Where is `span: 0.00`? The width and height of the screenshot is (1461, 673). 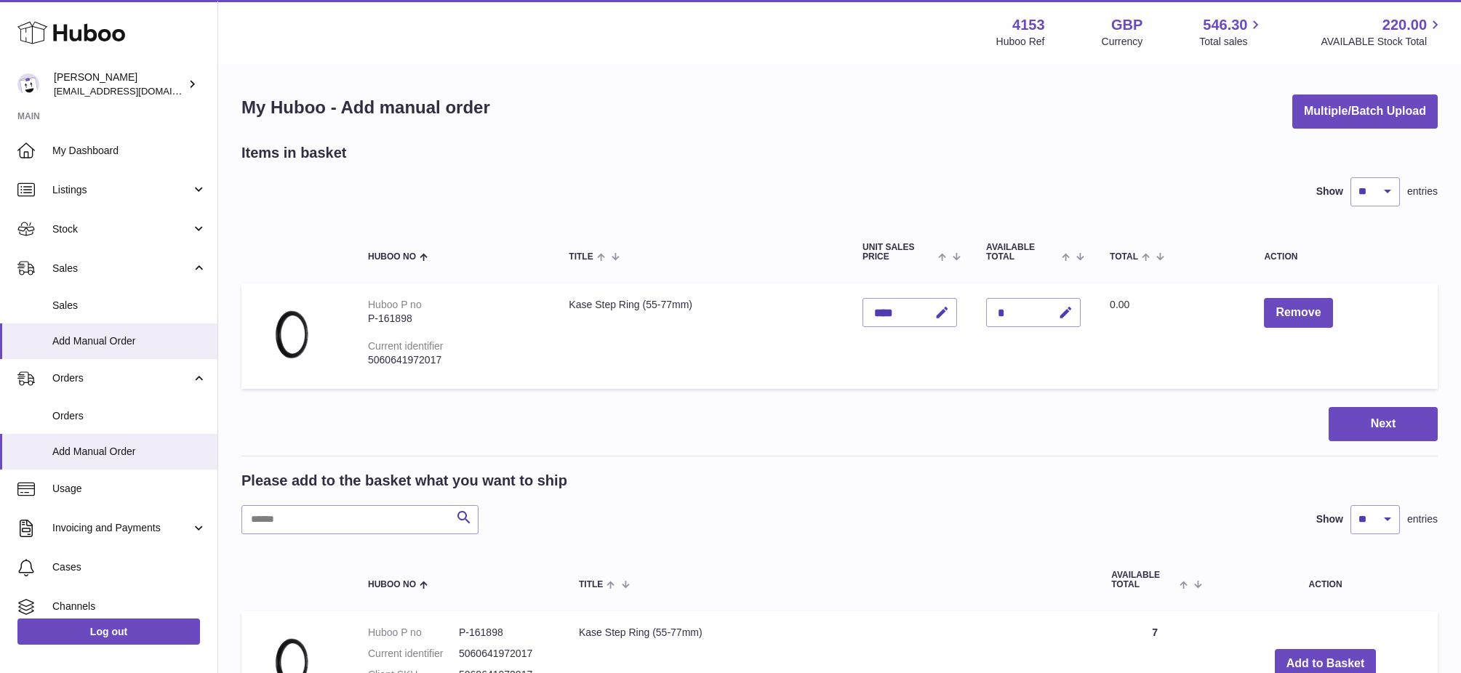 span: 0.00 is located at coordinates (1119, 305).